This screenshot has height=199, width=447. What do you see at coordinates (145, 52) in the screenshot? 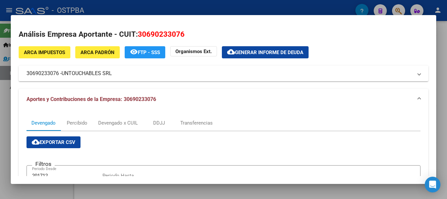
I see `button: FTP - SSS` at bounding box center [145, 52].